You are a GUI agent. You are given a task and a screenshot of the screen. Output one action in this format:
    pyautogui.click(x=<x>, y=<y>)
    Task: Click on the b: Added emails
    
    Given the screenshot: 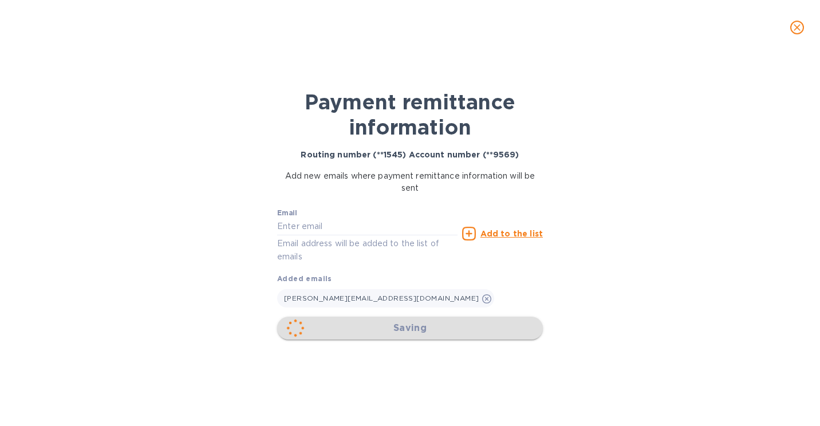 What is the action you would take?
    pyautogui.click(x=305, y=278)
    